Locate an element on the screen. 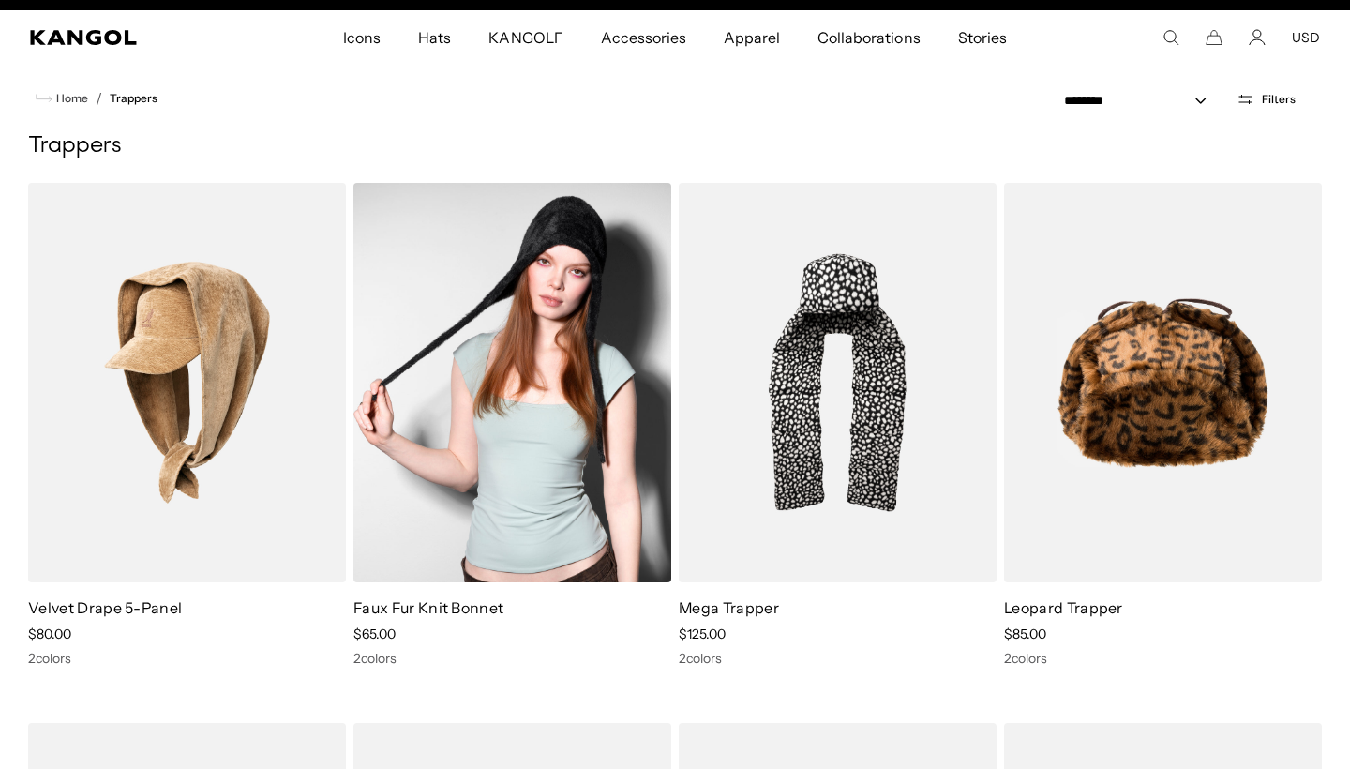  a: Hats is located at coordinates (434, 38).